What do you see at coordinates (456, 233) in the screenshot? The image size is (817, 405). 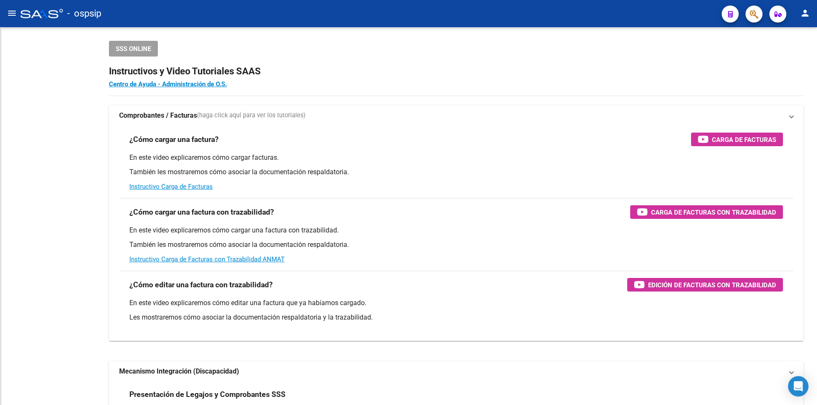 I see `div: Comprobantes / Facturas(haga click aquí para ver los tutoriales)` at bounding box center [456, 233].